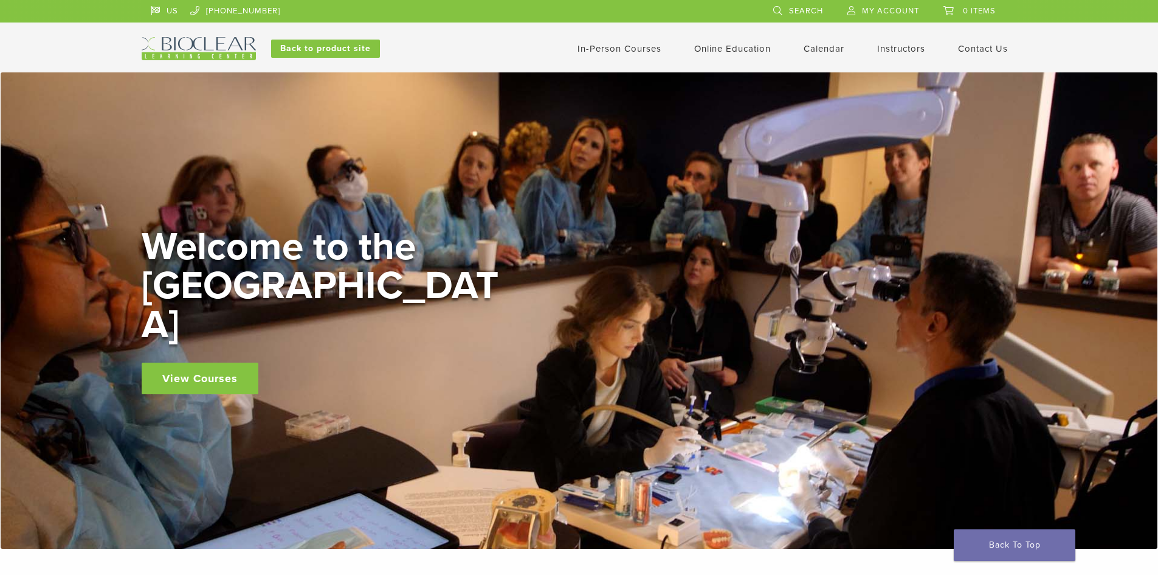 The image size is (1158, 575). I want to click on img: Bioclear, so click(199, 49).